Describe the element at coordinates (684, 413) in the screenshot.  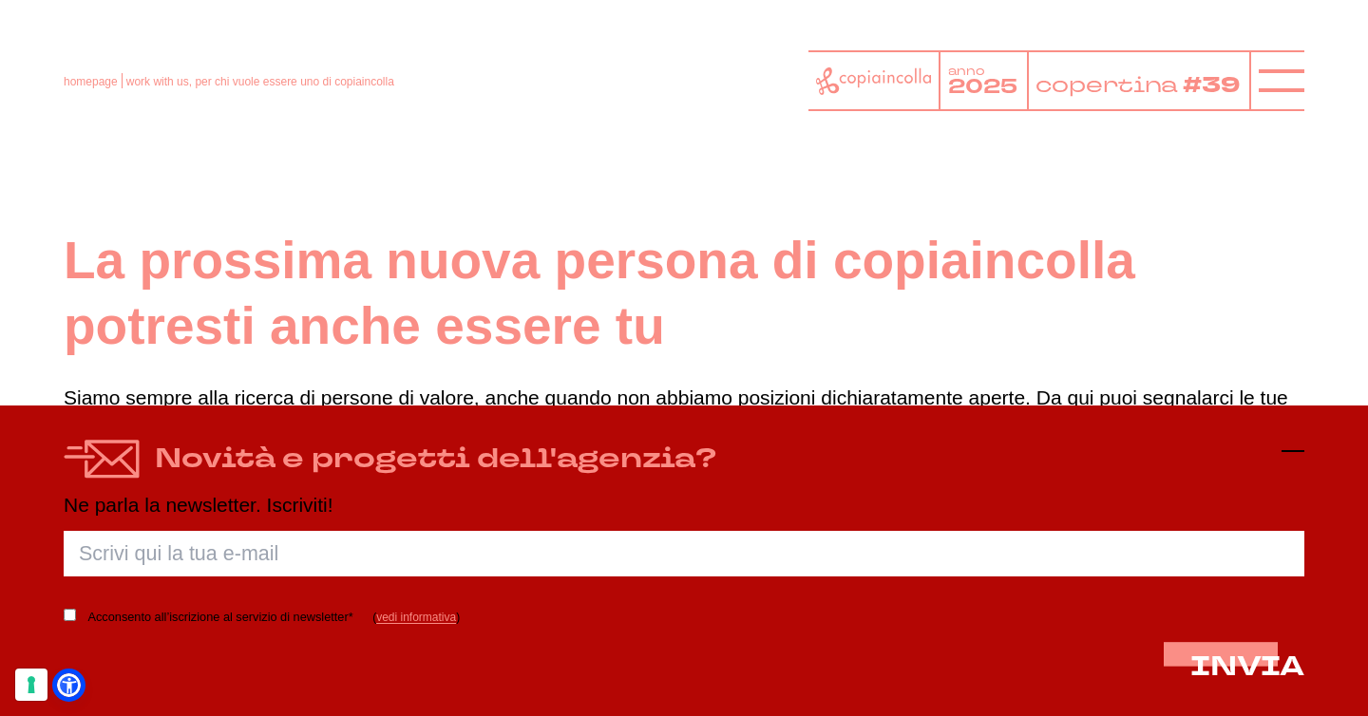
I see `p: Siamo sempre alla ricerca di persone di valore, anche quando non abbiamo posizioni dichiaratament...` at that location.